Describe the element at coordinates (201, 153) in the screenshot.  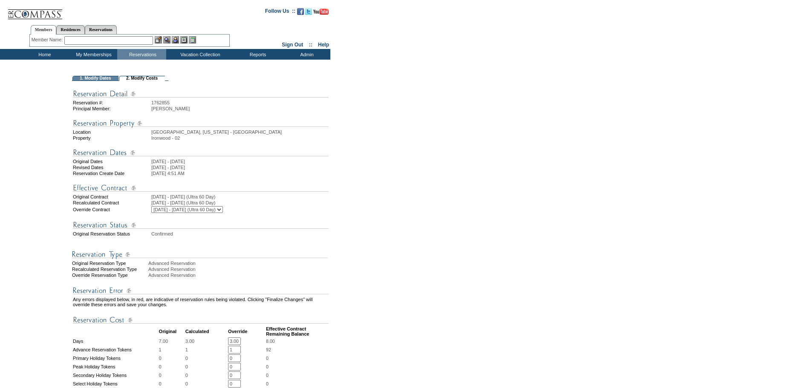
I see `img: Reservation Dates` at that location.